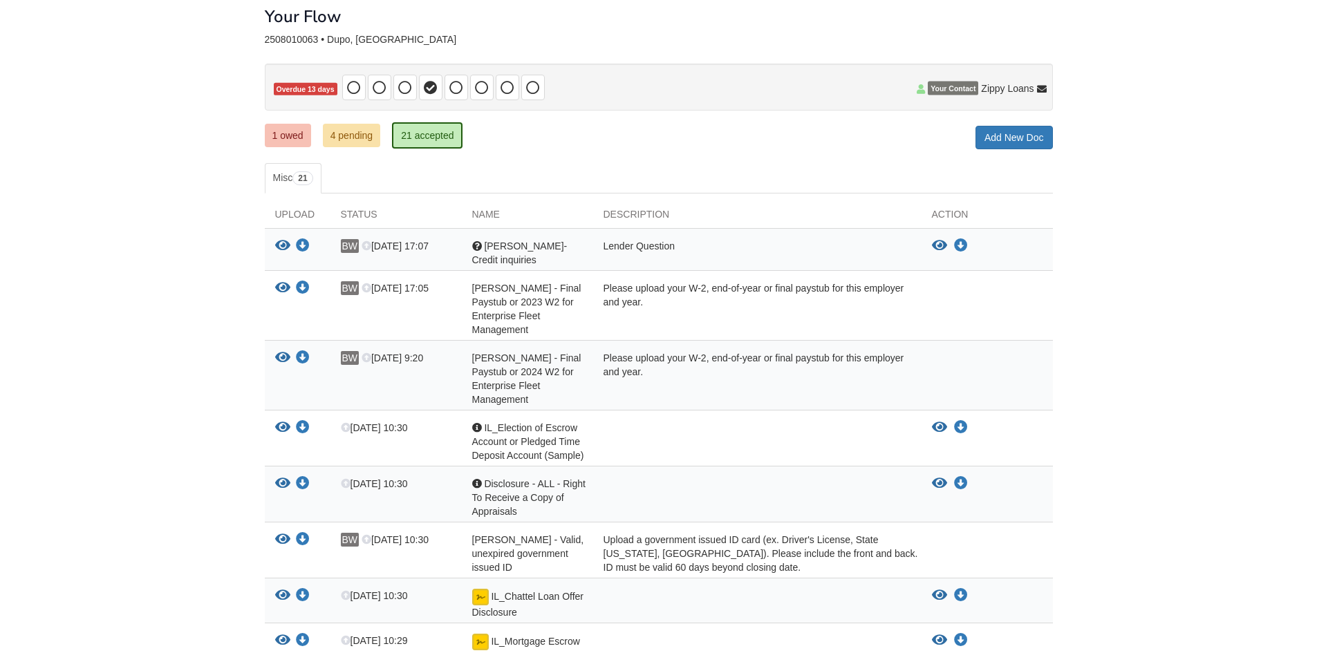  What do you see at coordinates (987, 218) in the screenshot?
I see `div: Action` at bounding box center [987, 218].